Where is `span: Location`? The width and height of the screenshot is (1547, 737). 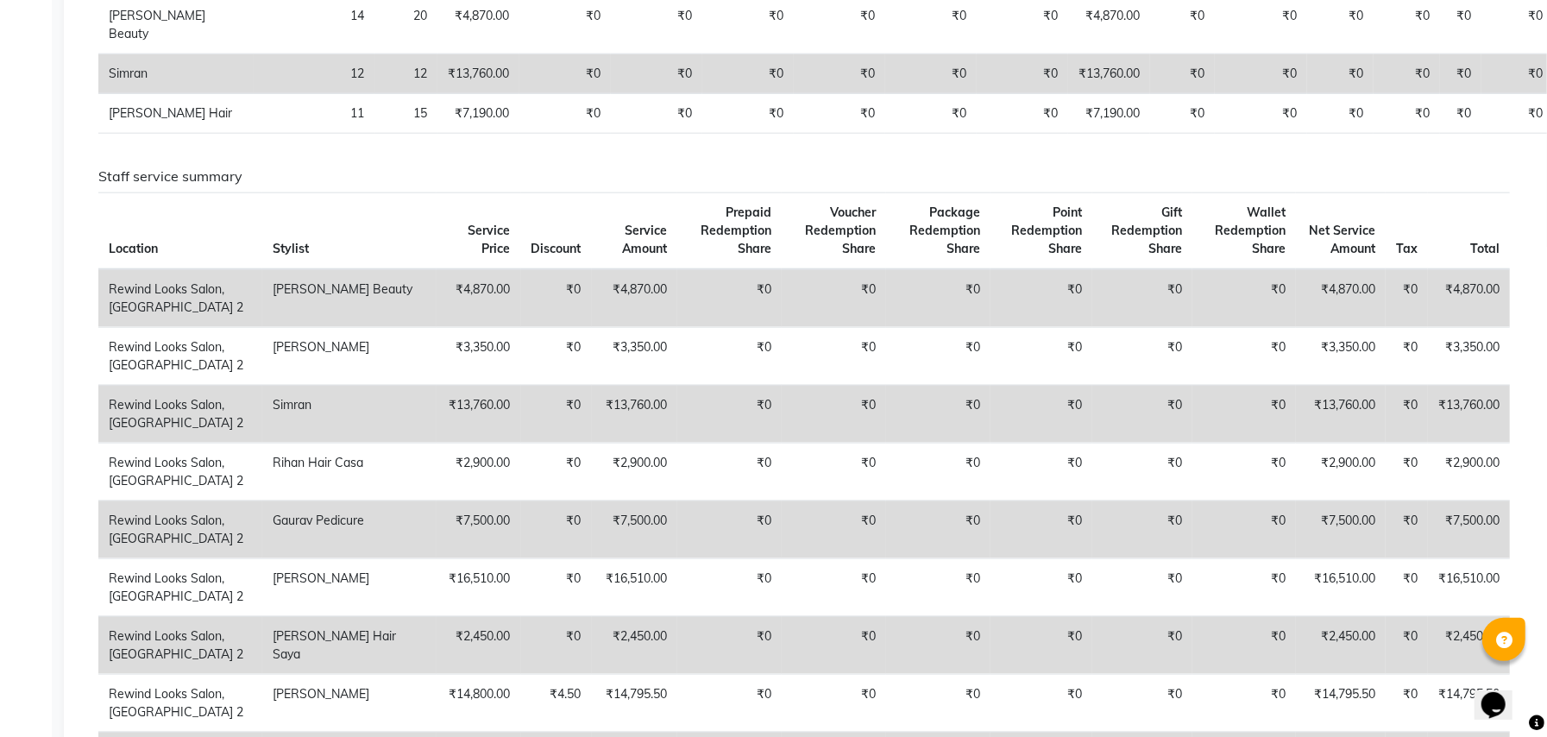
span: Location is located at coordinates (133, 249).